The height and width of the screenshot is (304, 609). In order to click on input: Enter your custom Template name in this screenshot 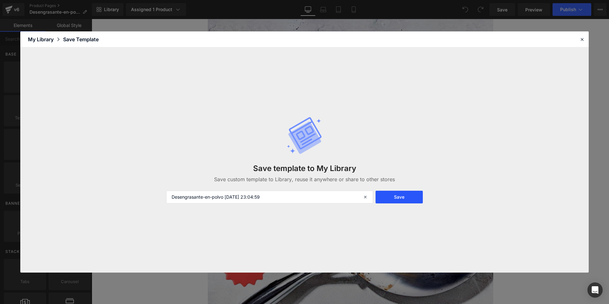, I will do `click(269, 197)`.